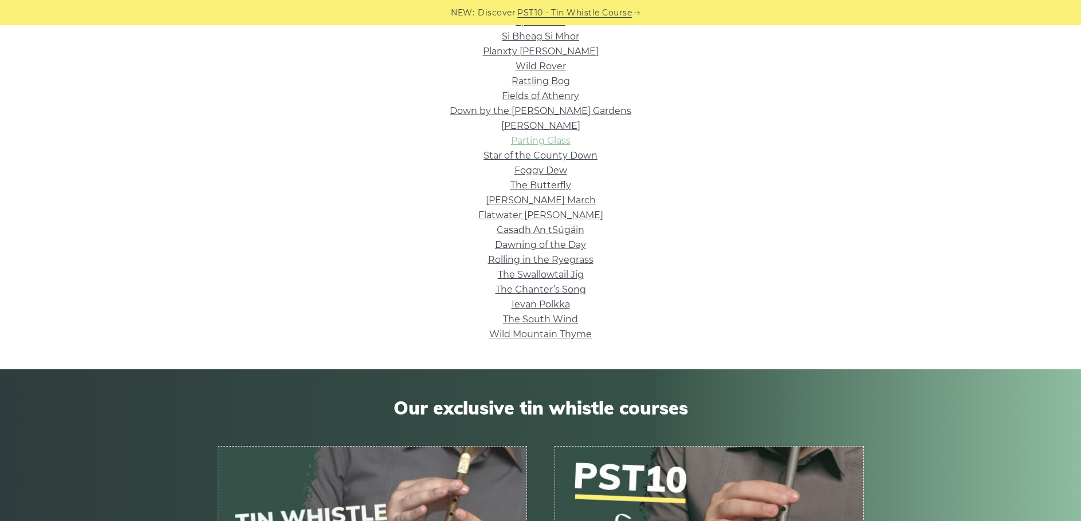 The height and width of the screenshot is (521, 1081). What do you see at coordinates (497, 13) in the screenshot?
I see `span: Discover` at bounding box center [497, 13].